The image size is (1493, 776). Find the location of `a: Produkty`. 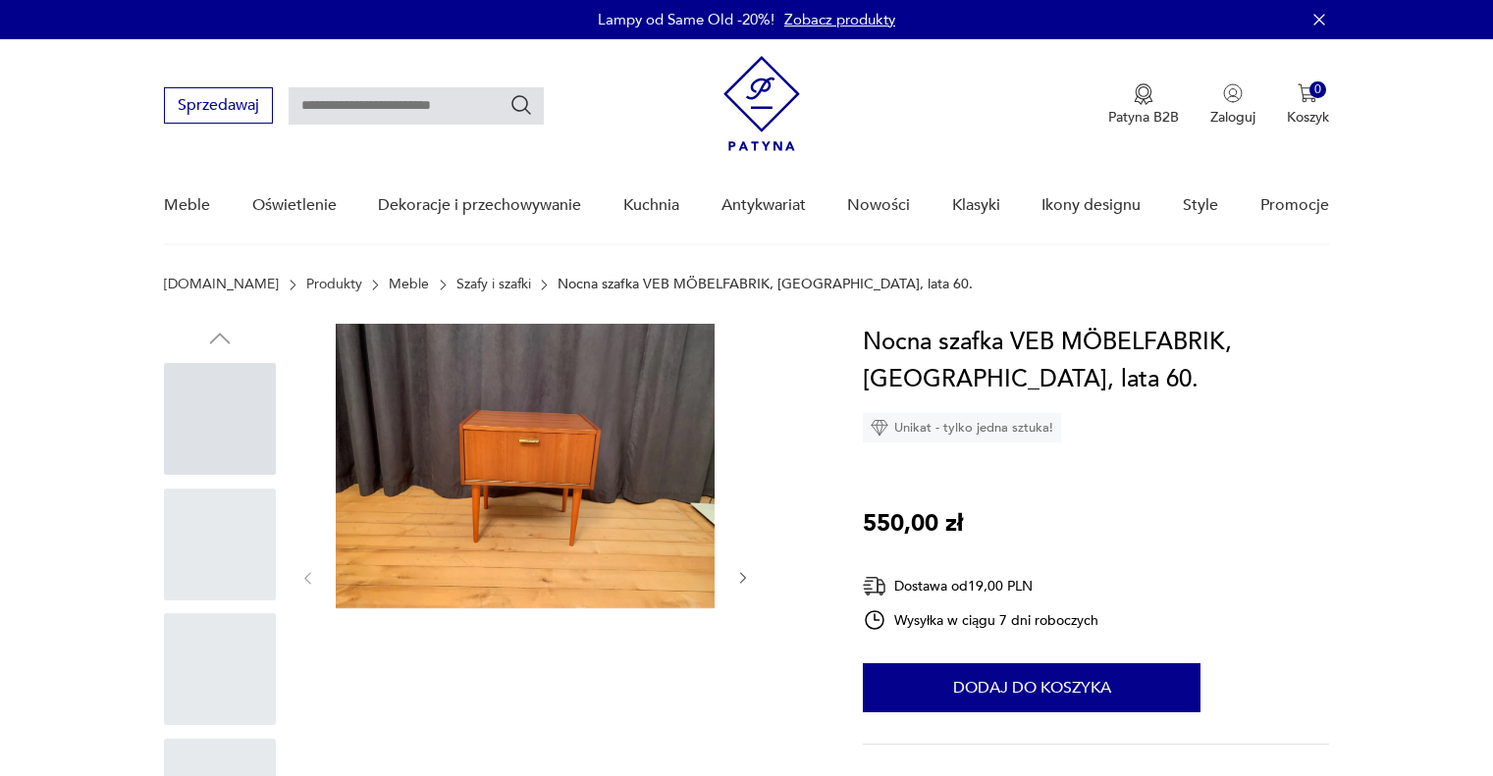

a: Produkty is located at coordinates (334, 285).